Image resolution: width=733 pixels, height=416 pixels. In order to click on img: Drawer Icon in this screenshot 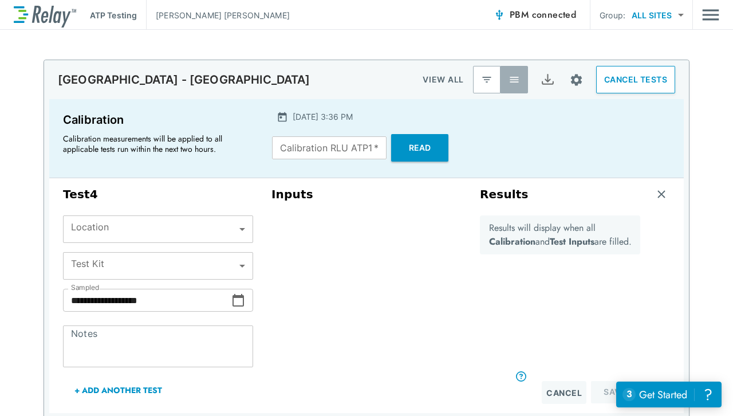, I will do `click(711, 15)`.